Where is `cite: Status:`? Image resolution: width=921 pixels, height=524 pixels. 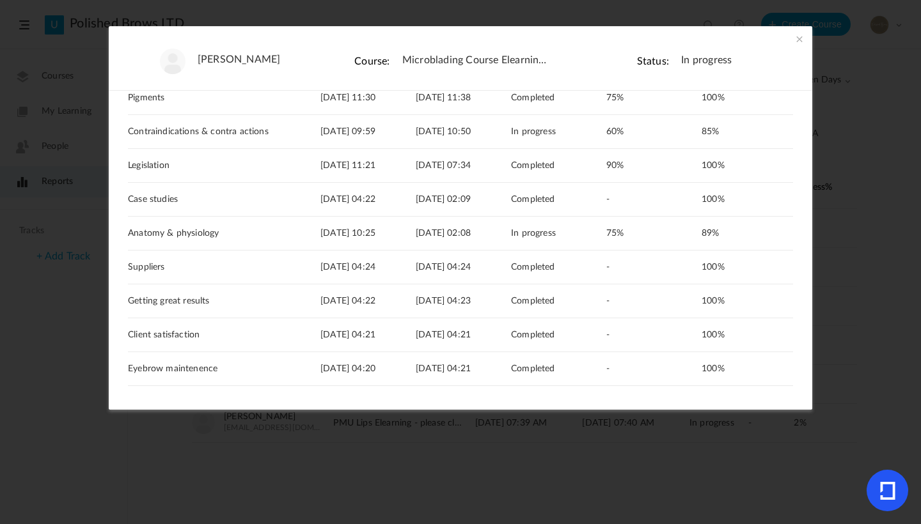
cite: Status: is located at coordinates (653, 61).